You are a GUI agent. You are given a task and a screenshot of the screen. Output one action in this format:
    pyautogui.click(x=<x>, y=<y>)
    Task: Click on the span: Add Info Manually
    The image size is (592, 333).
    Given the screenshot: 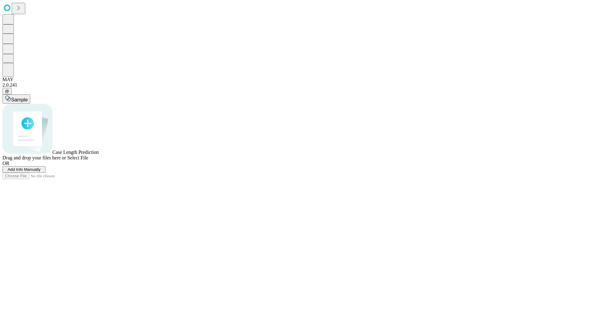 What is the action you would take?
    pyautogui.click(x=24, y=169)
    